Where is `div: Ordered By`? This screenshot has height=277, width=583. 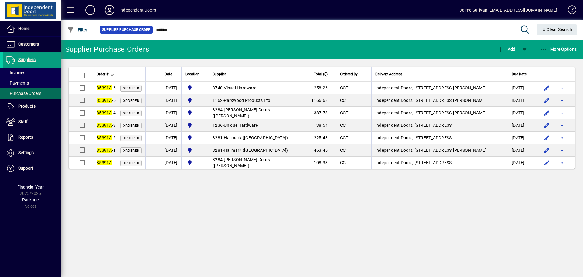 div: Ordered By is located at coordinates (354, 74).